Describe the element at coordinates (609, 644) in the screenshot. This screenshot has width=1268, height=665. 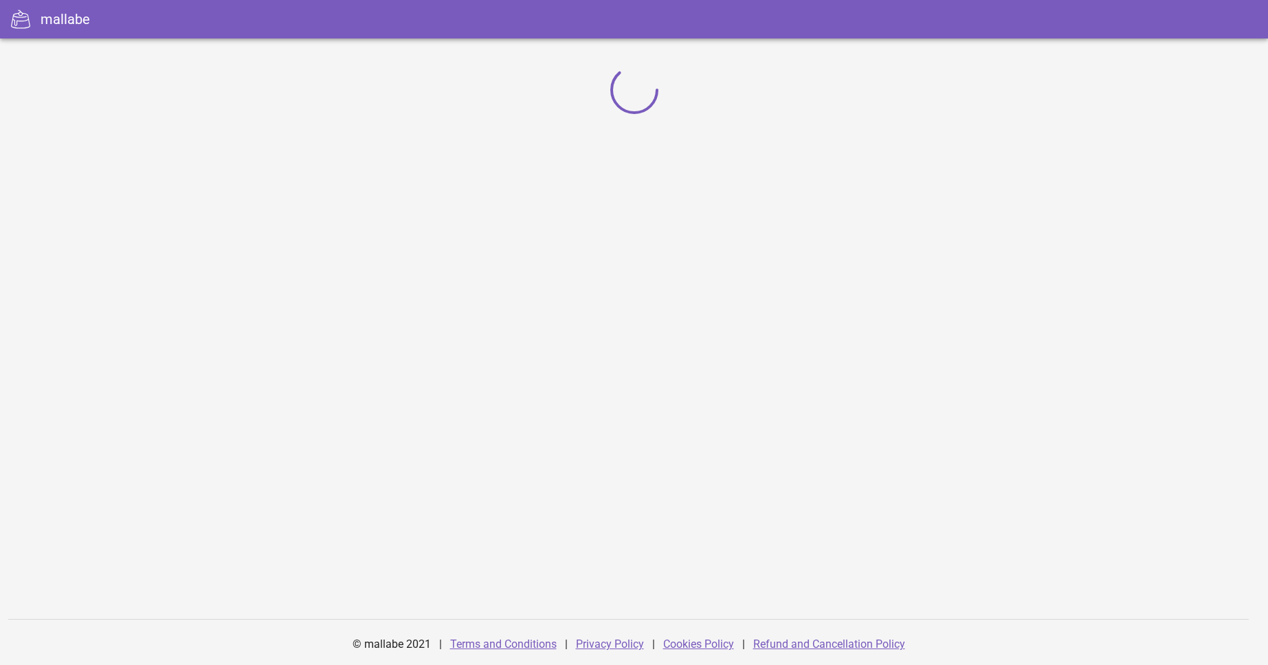
I see `a: Privacy Policy` at that location.